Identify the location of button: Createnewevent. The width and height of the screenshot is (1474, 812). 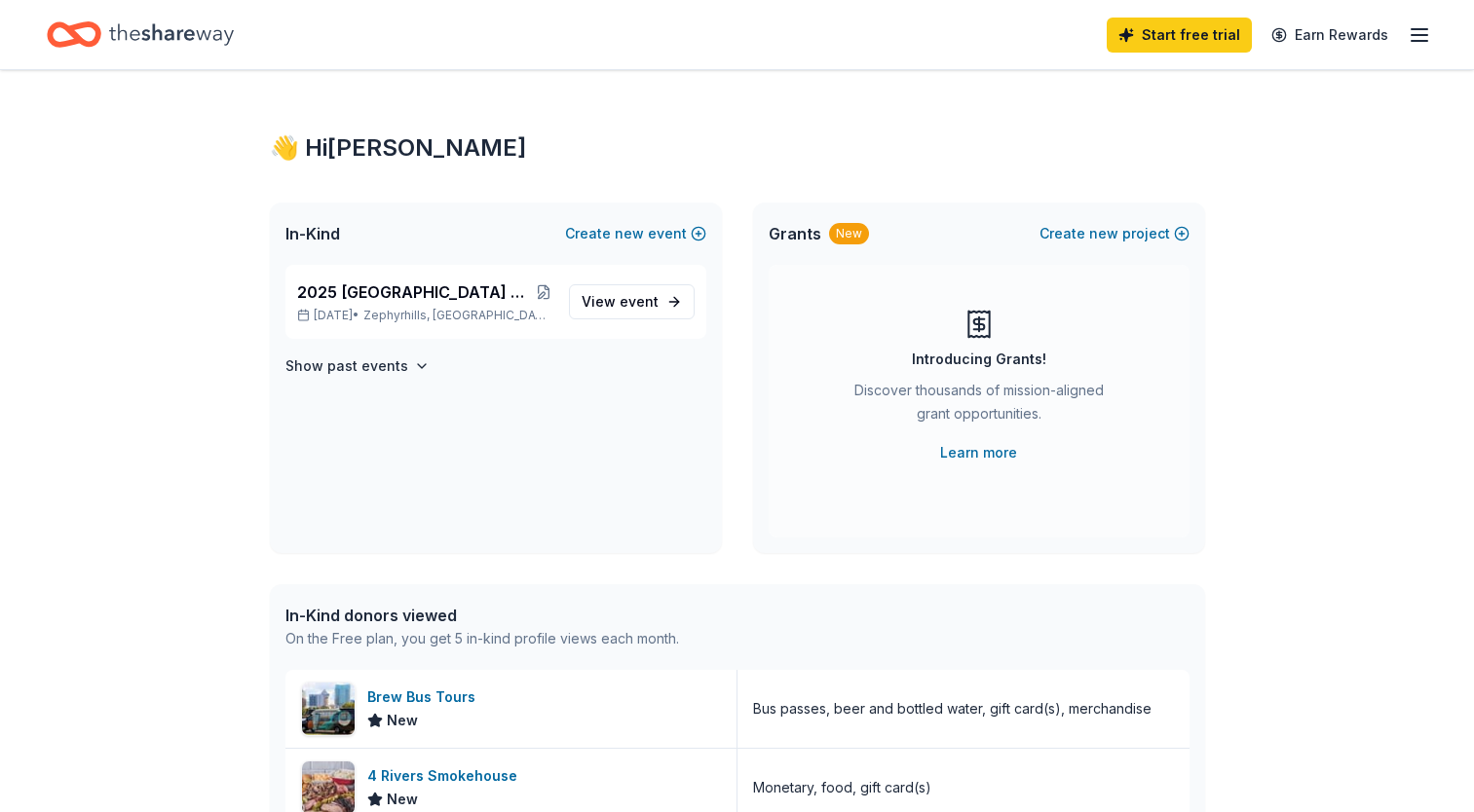
(635, 234).